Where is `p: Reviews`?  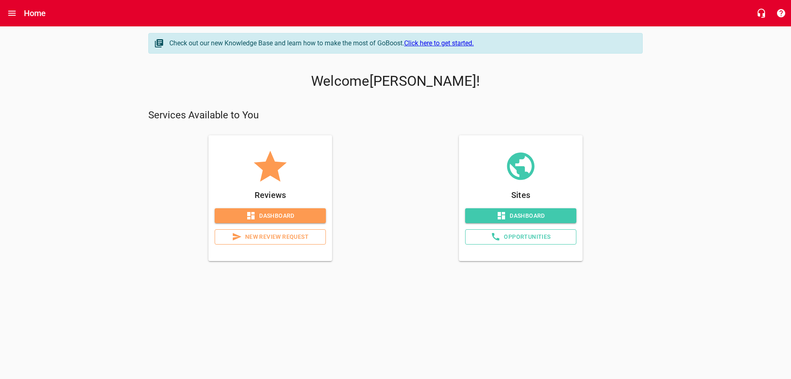 p: Reviews is located at coordinates (270, 195).